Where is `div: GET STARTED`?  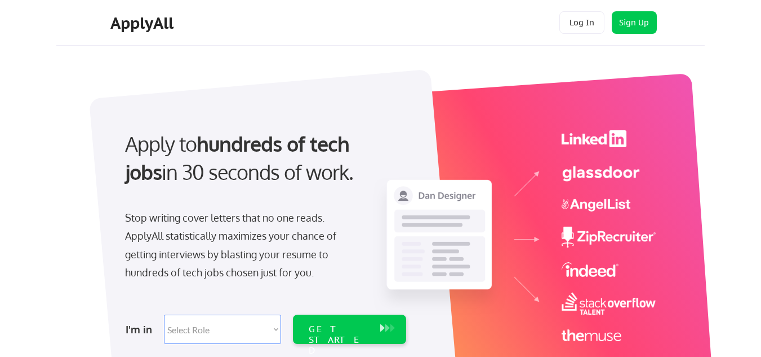
div: GET STARTED is located at coordinates (339, 340).